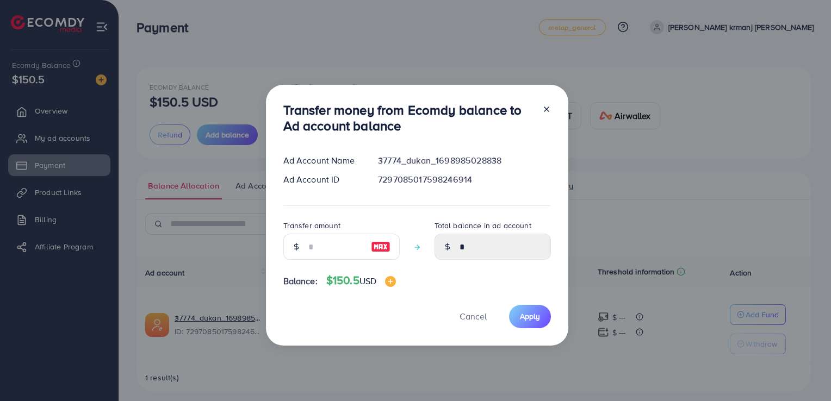 The image size is (831, 401). I want to click on label: Total balance in ad account, so click(483, 226).